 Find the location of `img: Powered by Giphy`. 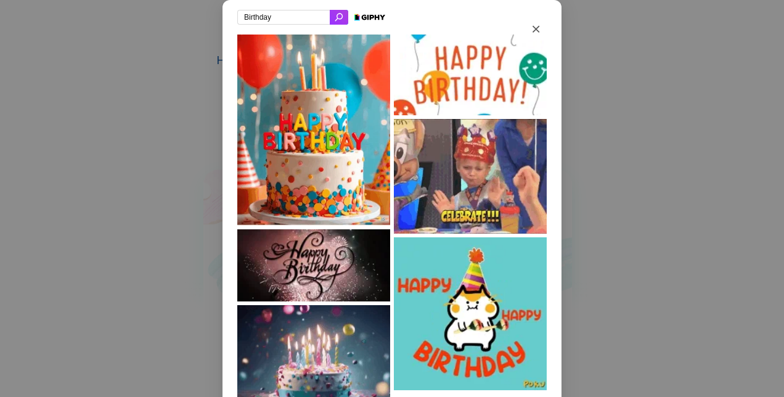

img: Powered by Giphy is located at coordinates (367, 17).